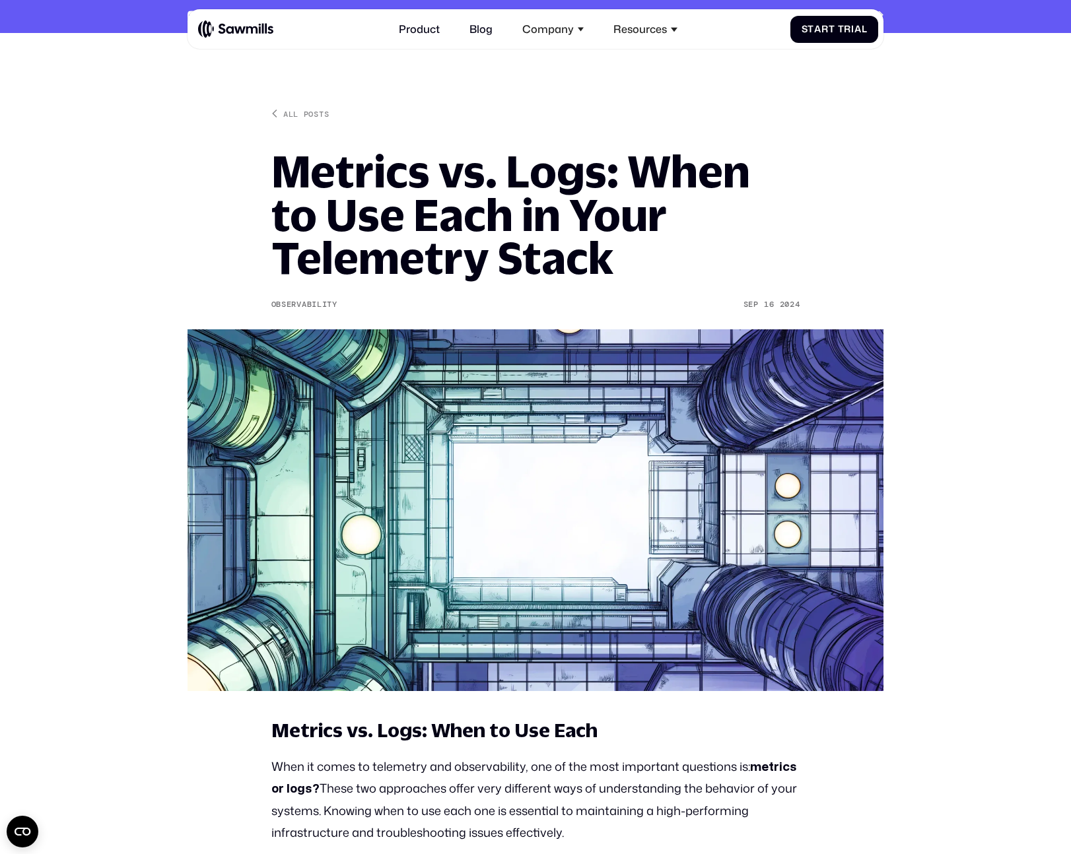 Image resolution: width=1071 pixels, height=854 pixels. What do you see at coordinates (306, 114) in the screenshot?
I see `div: All posts` at bounding box center [306, 114].